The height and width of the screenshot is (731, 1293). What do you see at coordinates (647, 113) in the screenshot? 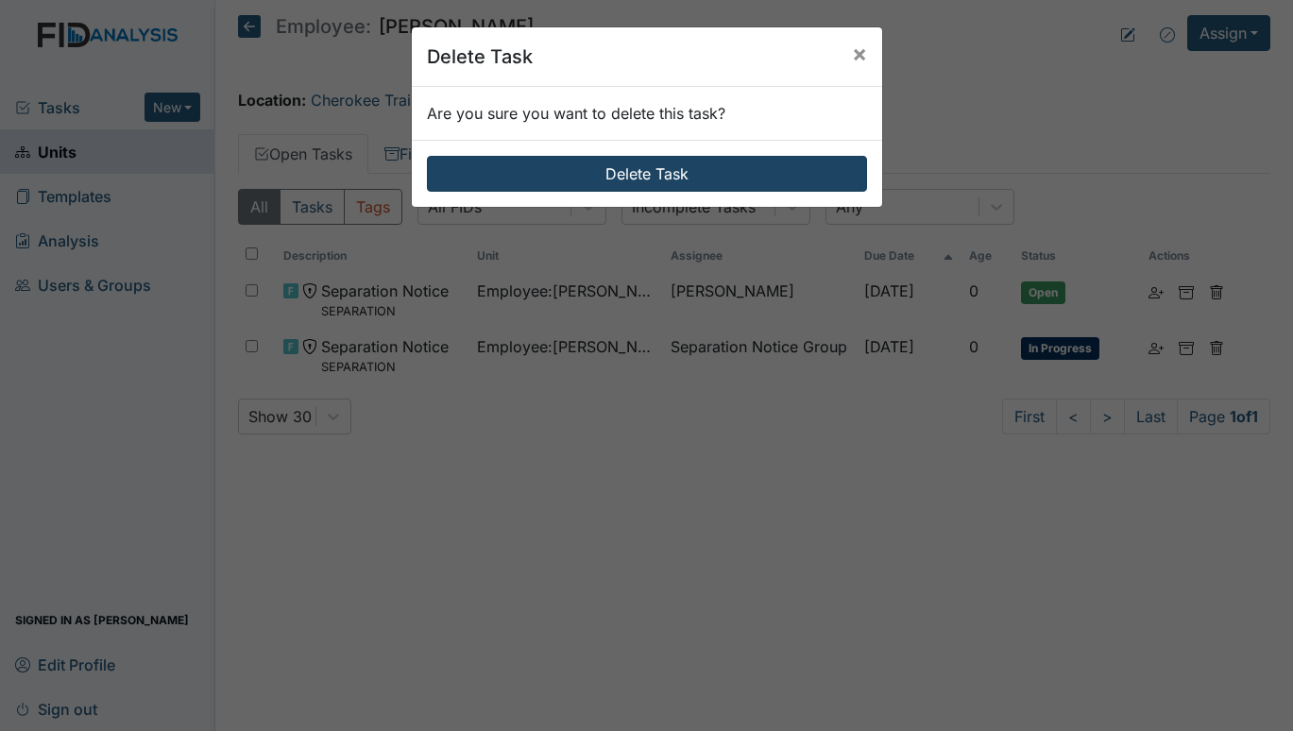
I see `div: Are you sure you want to delete this task?` at bounding box center [647, 113].